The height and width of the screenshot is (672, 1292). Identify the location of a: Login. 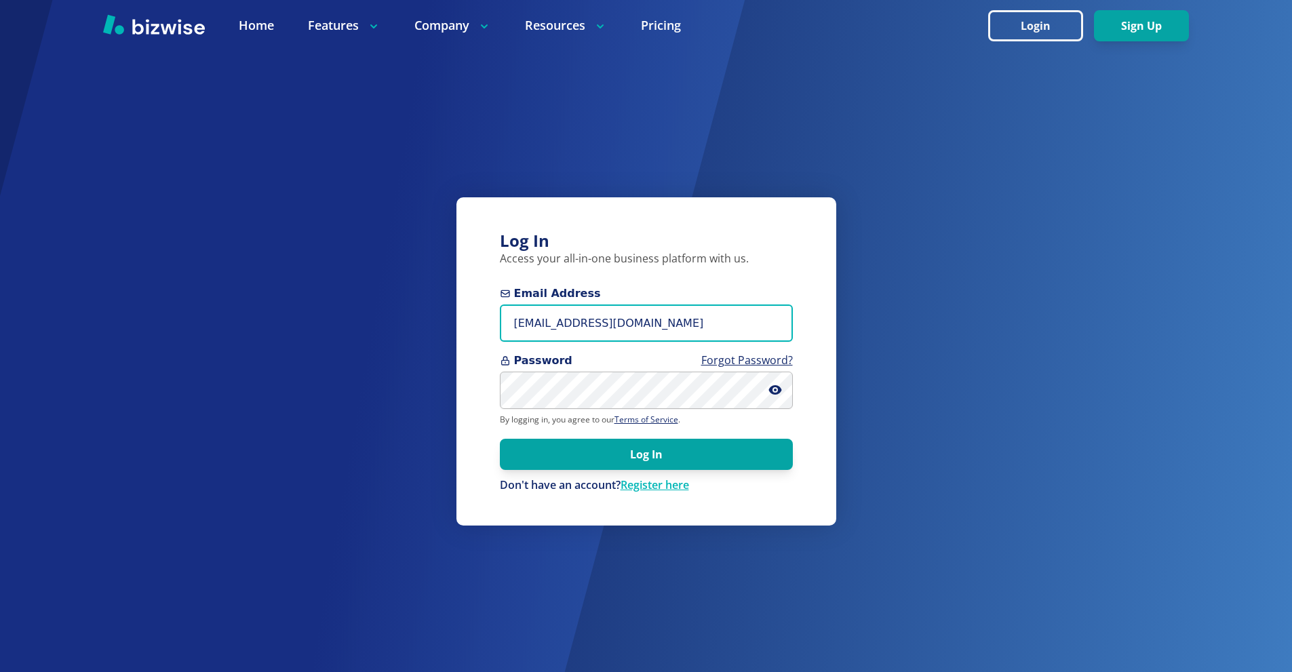
(1041, 26).